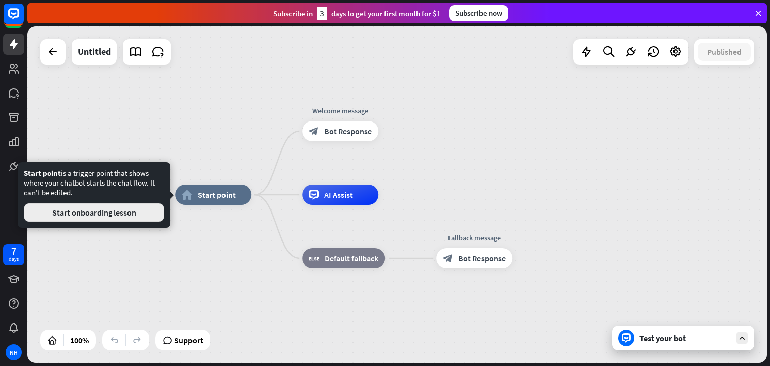  I want to click on div: Untitled, so click(94, 52).